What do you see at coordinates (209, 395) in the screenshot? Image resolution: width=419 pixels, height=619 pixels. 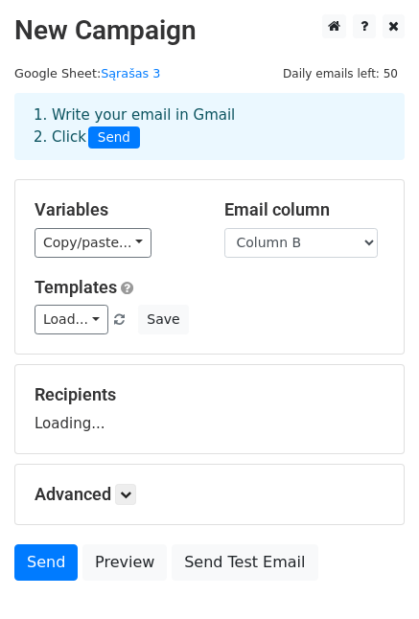 I see `h5: Recipients` at bounding box center [209, 395].